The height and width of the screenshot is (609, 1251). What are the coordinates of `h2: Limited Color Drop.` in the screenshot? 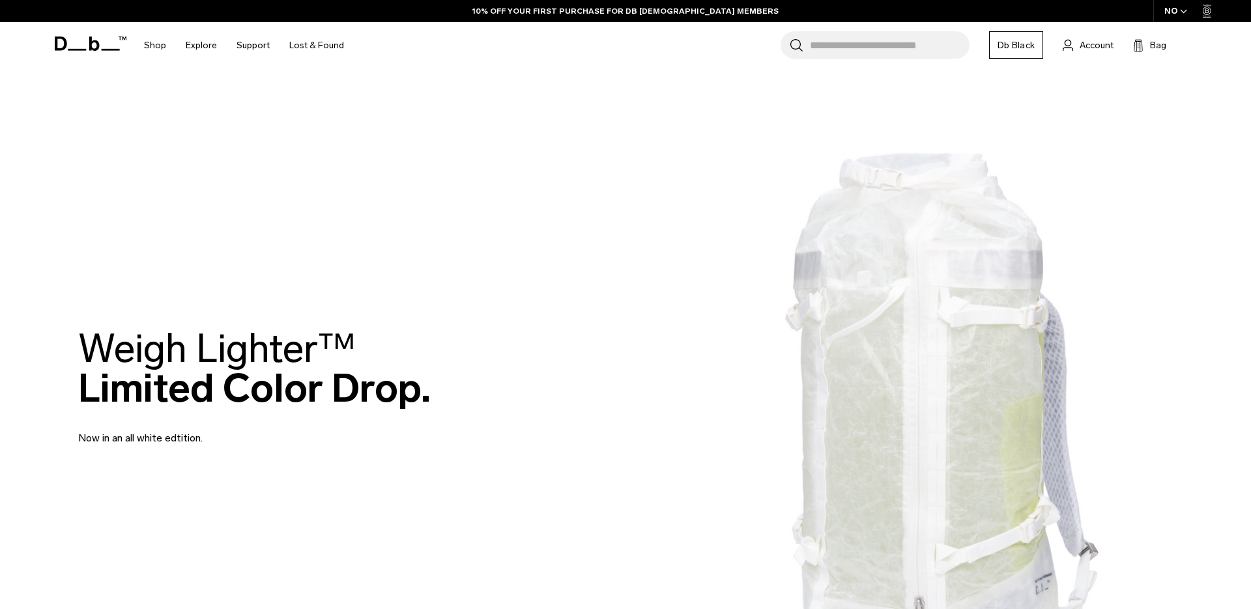 It's located at (254, 368).